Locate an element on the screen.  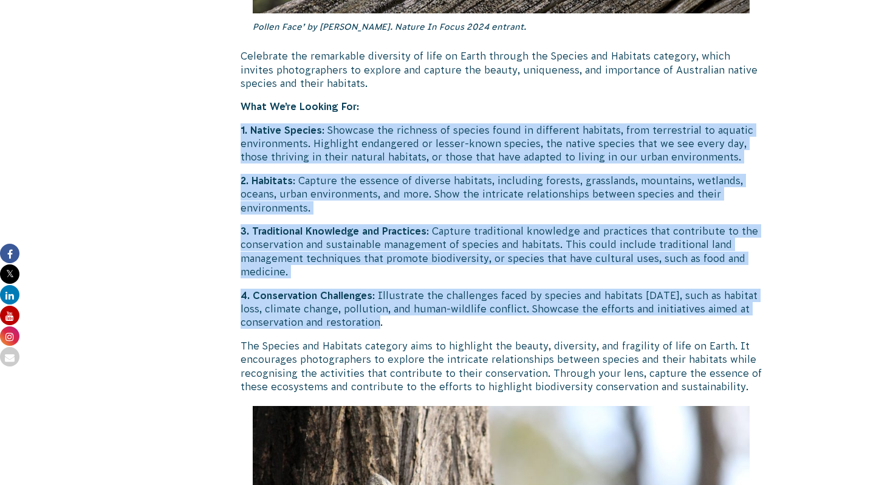
p: Celebrate the remarkable diversity of life on Earth through the Species and Habitats category, wh... is located at coordinates (501, 69).